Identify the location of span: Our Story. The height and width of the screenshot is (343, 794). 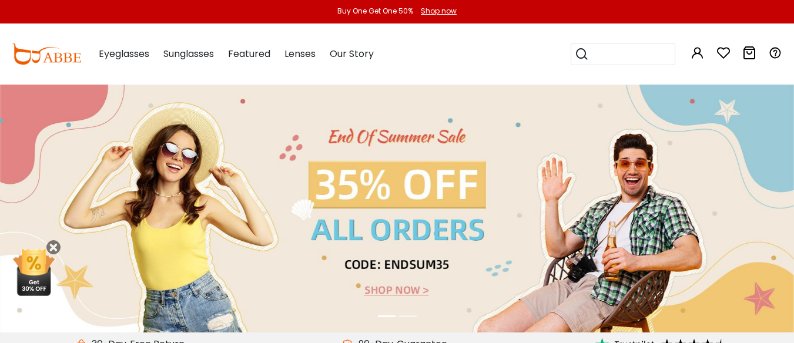
(352, 54).